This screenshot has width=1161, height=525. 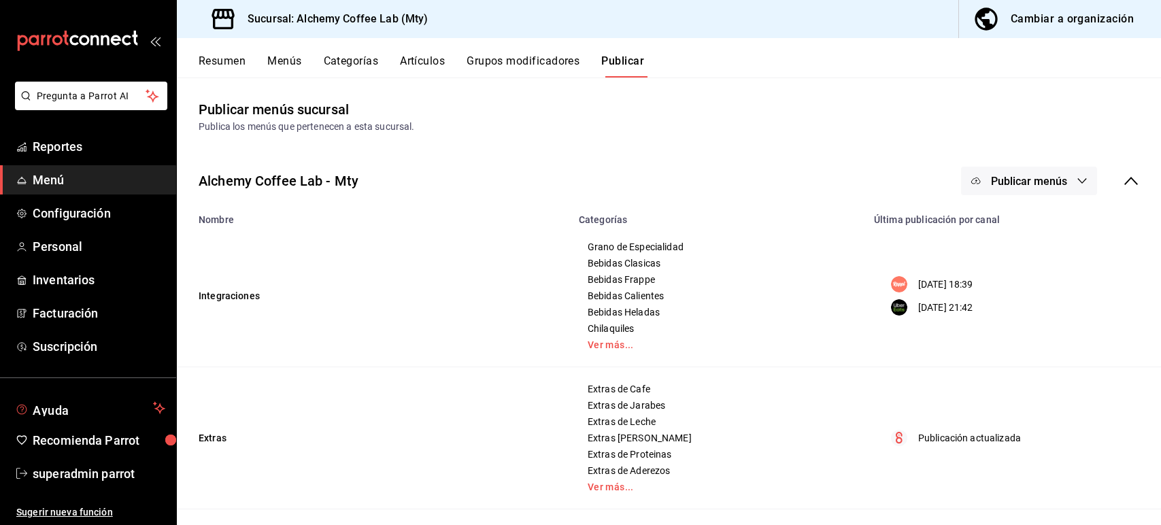 I want to click on span: Recomienda Parrot, so click(x=99, y=440).